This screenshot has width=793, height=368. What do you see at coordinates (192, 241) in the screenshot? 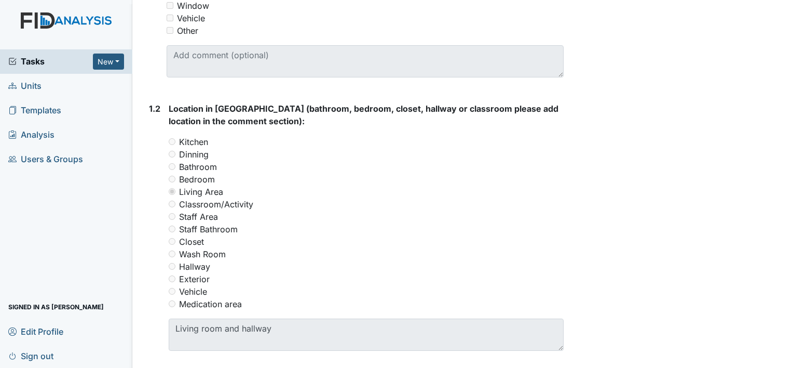
I see `label: Closet` at bounding box center [192, 241].